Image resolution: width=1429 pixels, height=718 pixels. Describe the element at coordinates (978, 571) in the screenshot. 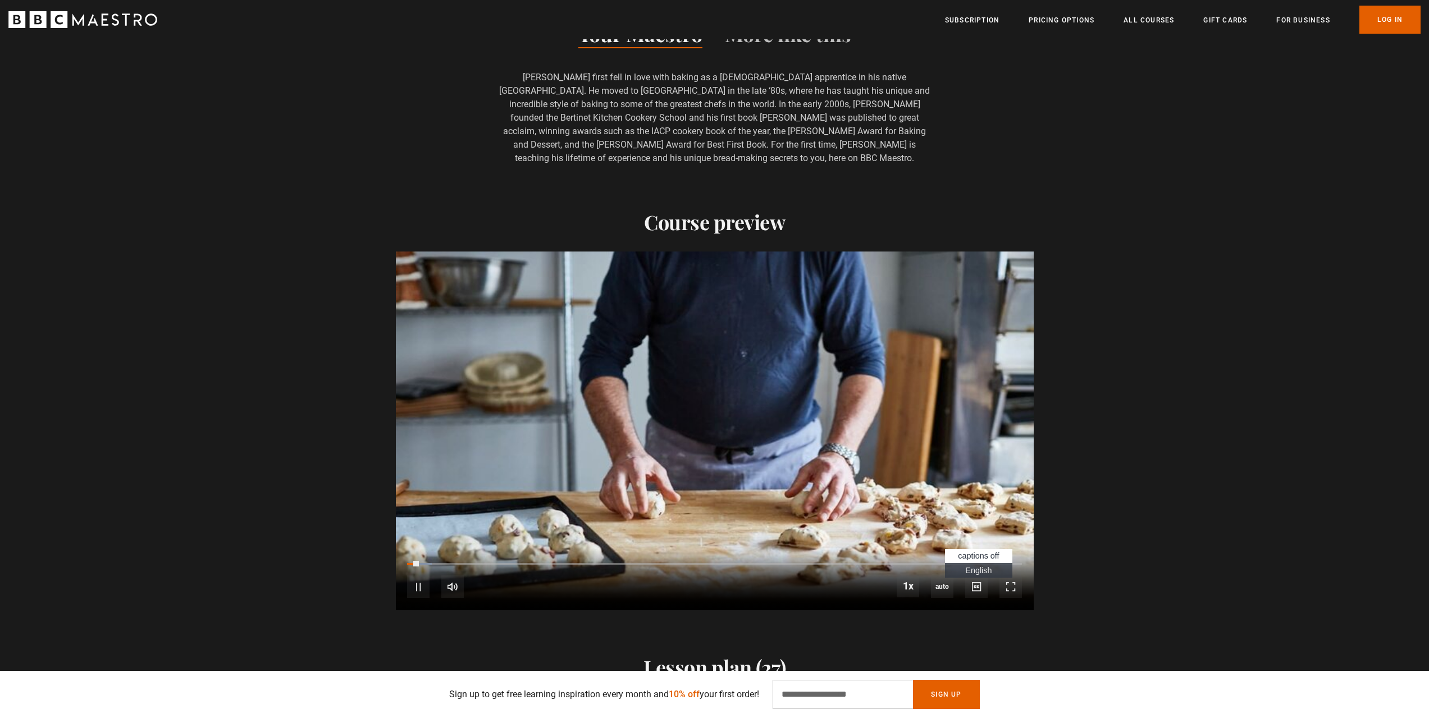

I see `span: English` at that location.